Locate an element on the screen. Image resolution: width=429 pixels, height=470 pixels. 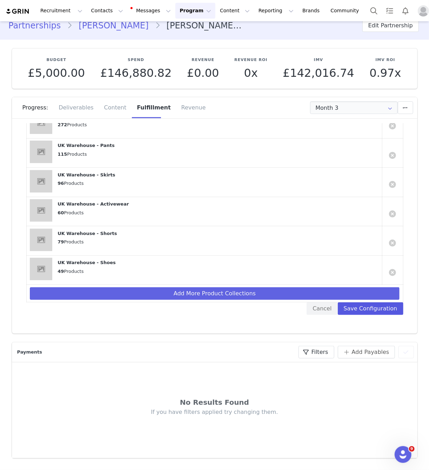
a: Tasks is located at coordinates (390, 11).